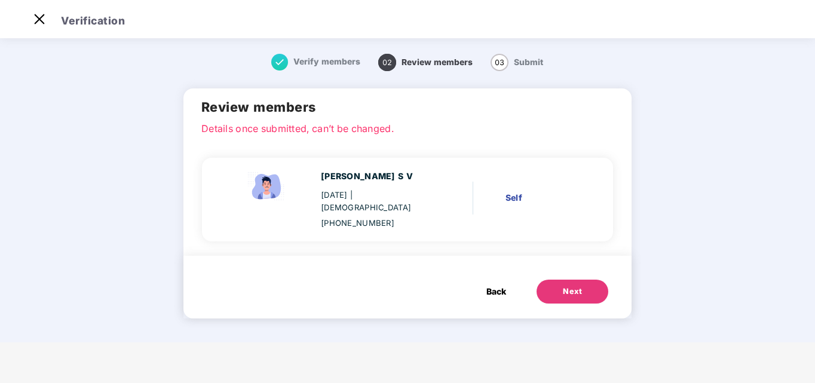 Image resolution: width=815 pixels, height=383 pixels. I want to click on span: Review members, so click(437, 62).